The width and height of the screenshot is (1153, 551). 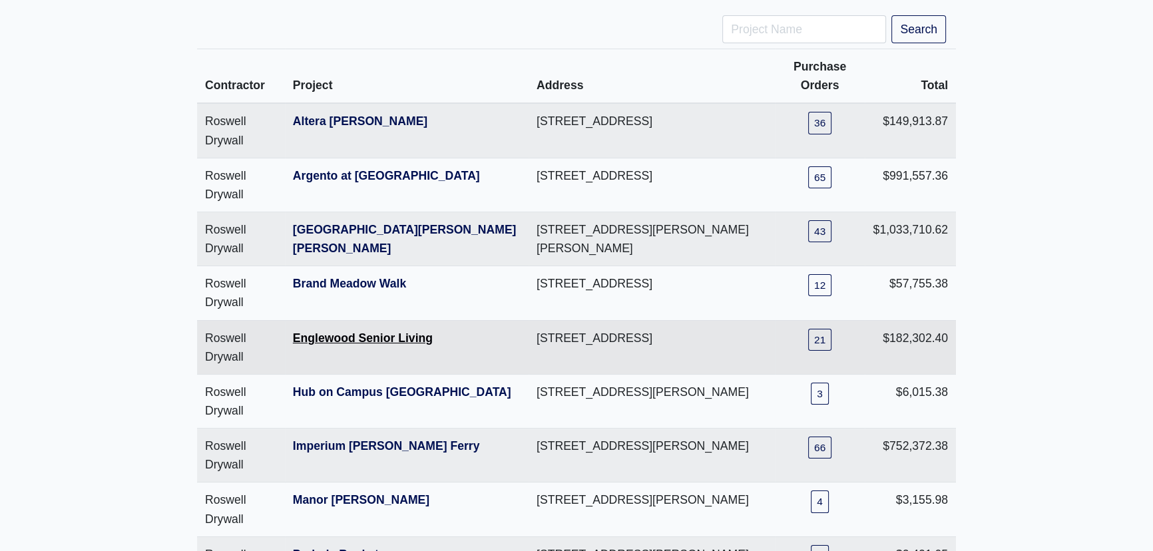 I want to click on a: Englewood Senior Living, so click(x=363, y=338).